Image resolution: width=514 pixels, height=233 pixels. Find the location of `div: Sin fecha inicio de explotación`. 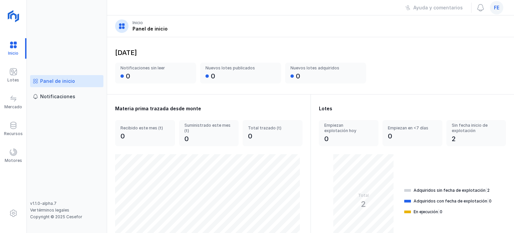

div: Sin fecha inicio de explotación is located at coordinates (472, 128).